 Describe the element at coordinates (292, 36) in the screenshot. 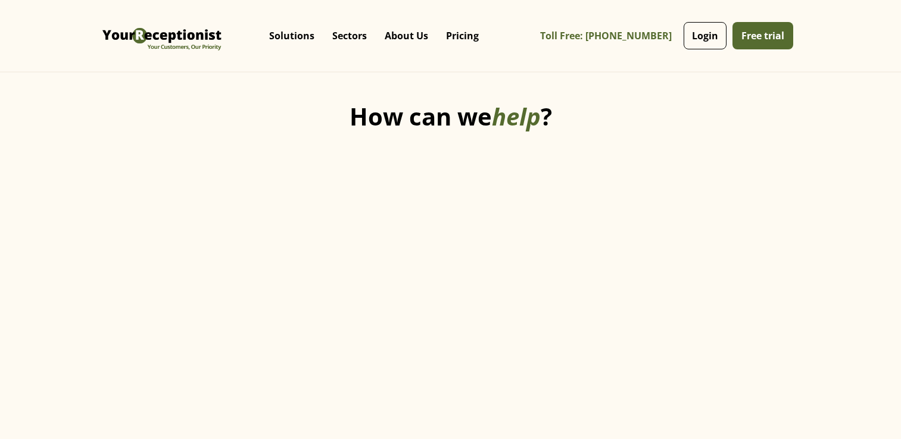

I see `div: Solutions` at that location.